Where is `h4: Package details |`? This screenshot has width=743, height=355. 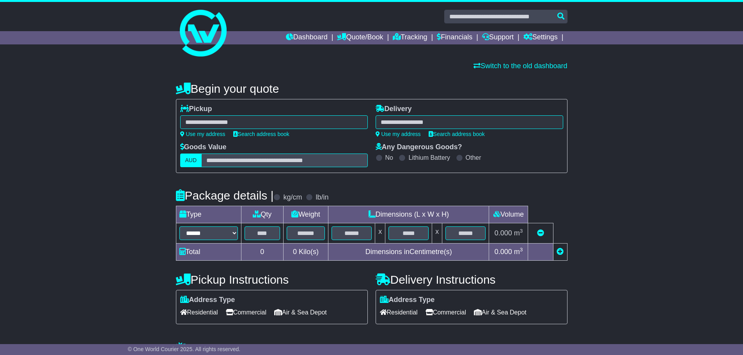
h4: Package details | is located at coordinates (225, 195).